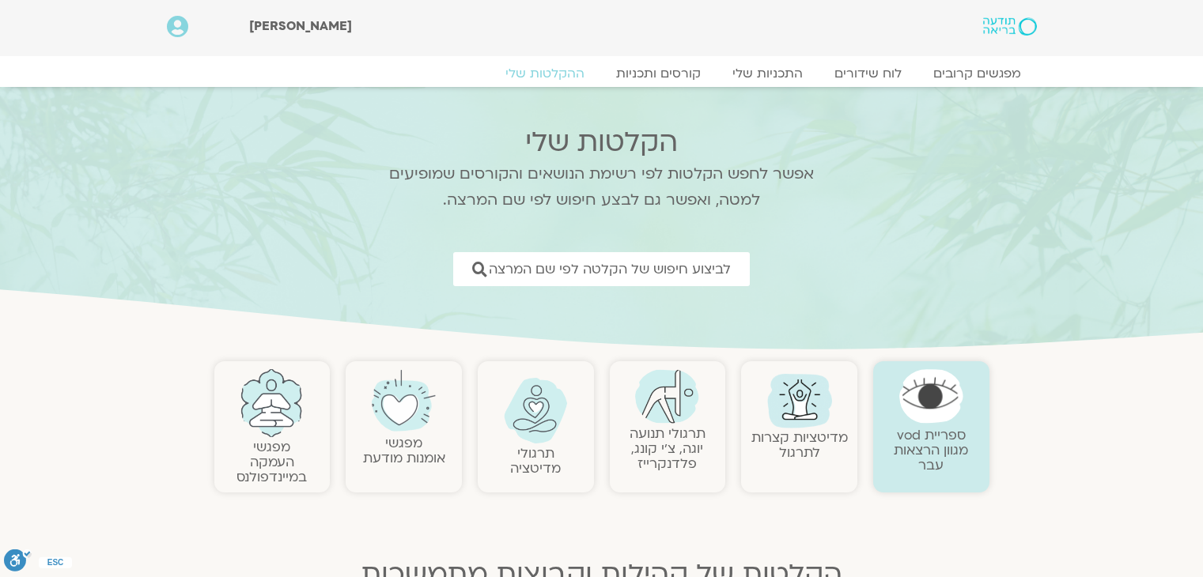 Image resolution: width=1203 pixels, height=577 pixels. Describe the element at coordinates (800, 445) in the screenshot. I see `a: מדיטציות קצרות לתרגול` at that location.